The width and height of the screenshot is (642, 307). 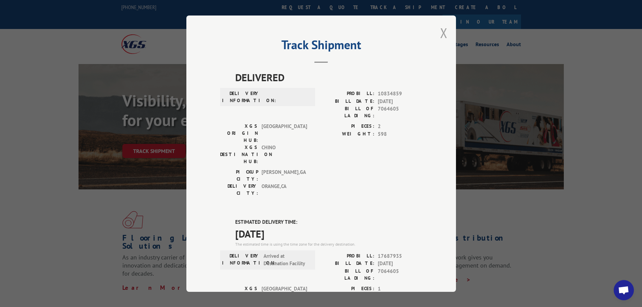 I want to click on label: WEIGHT:, so click(x=348, y=134).